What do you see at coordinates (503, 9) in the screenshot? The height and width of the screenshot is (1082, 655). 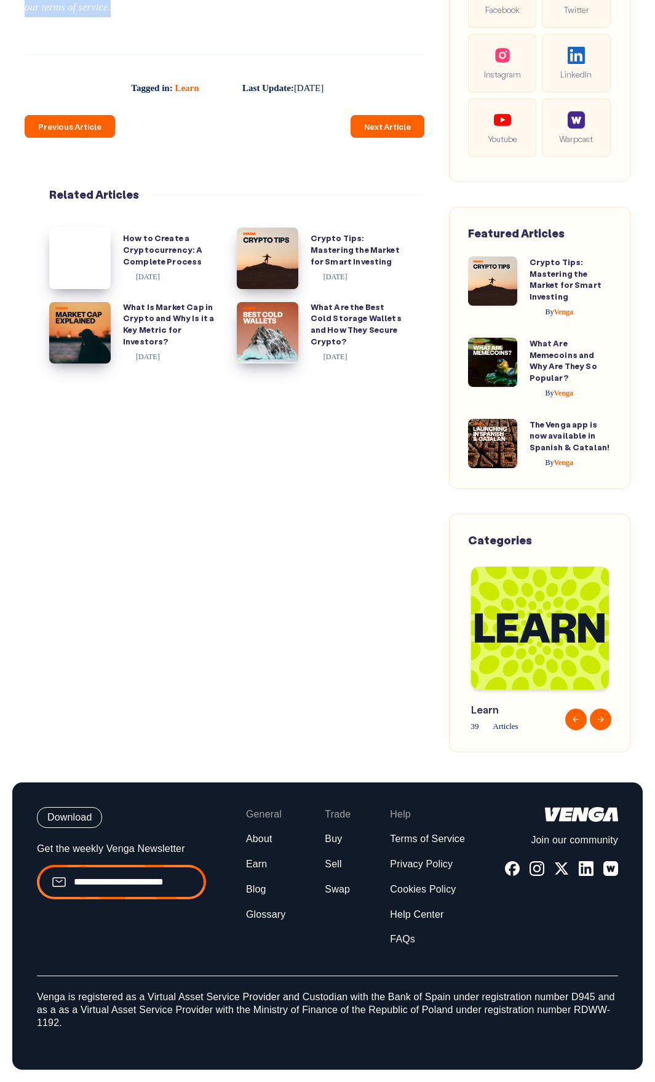 I see `span: Facebook` at bounding box center [503, 9].